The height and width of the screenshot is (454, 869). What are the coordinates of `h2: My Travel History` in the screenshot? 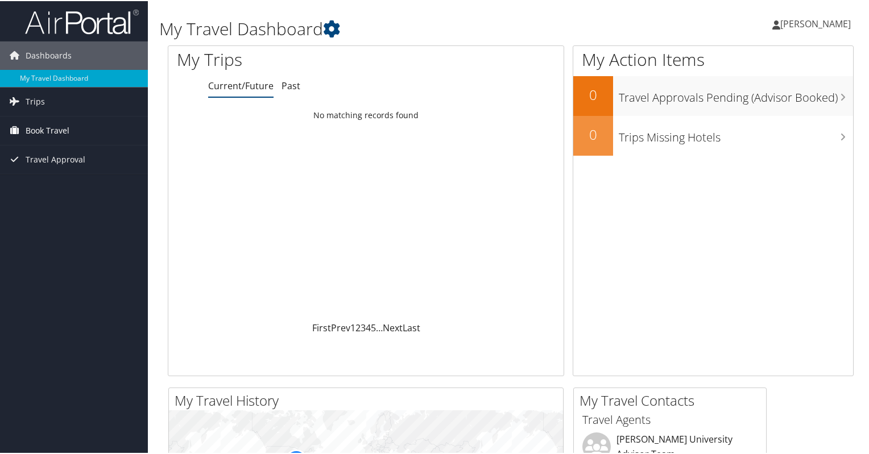 It's located at (369, 400).